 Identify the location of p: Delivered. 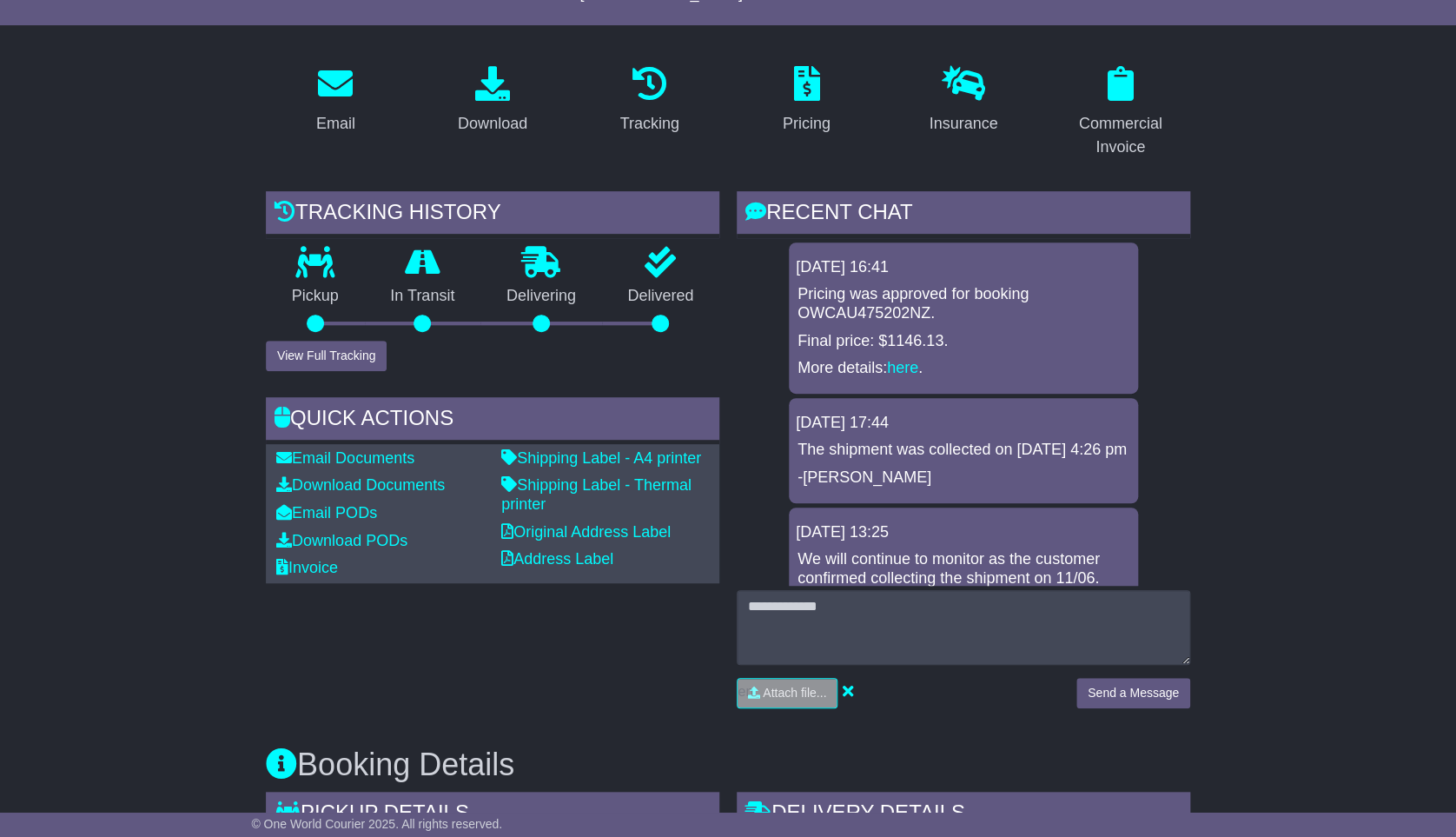
(662, 296).